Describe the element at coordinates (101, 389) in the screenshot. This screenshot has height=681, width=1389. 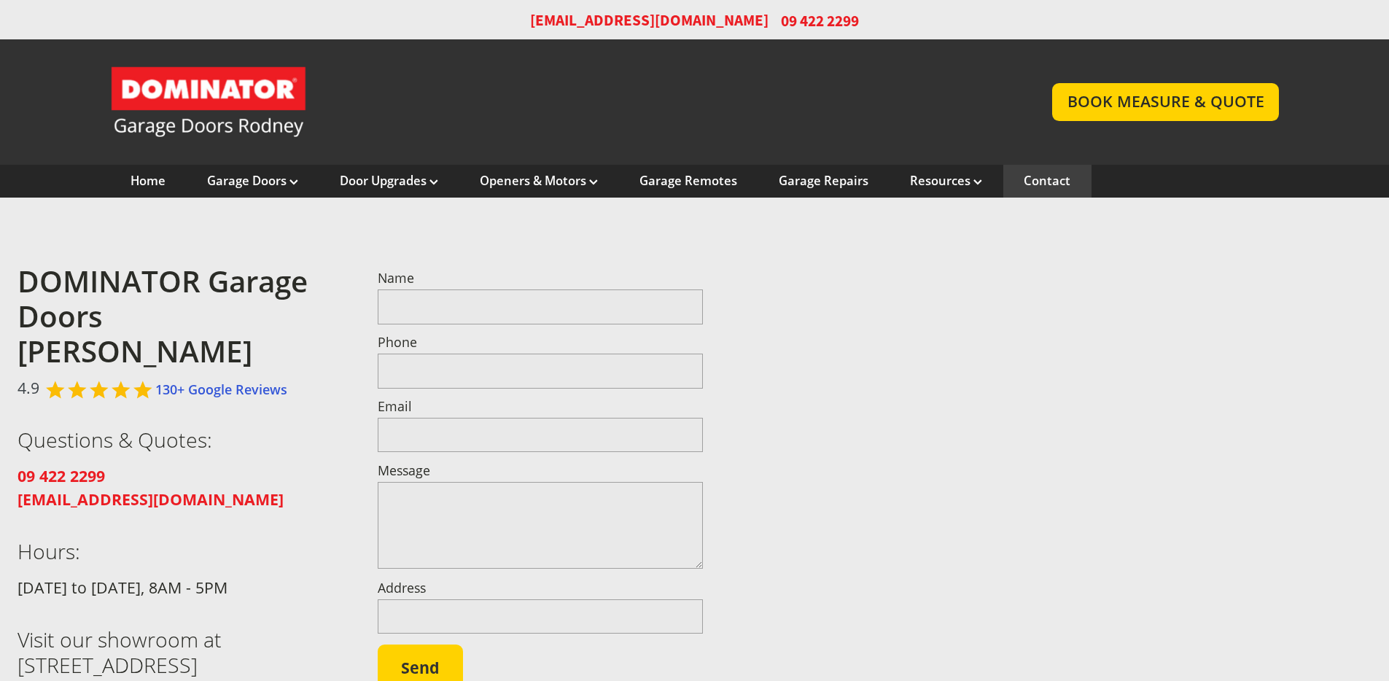
I see `div: Rated 4.9 out of 5,` at that location.